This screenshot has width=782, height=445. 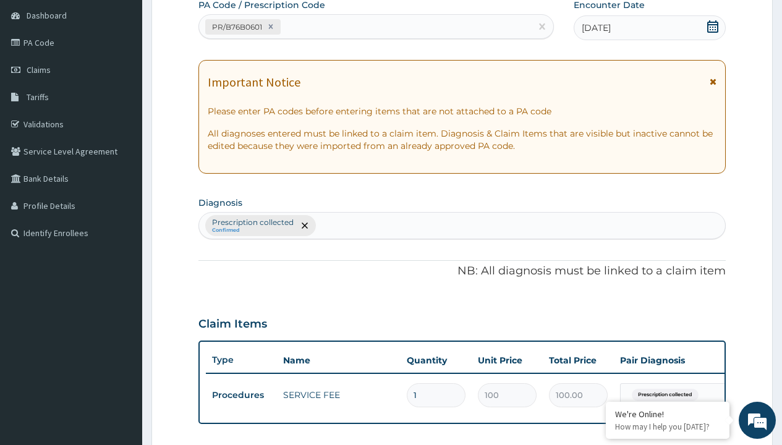 I want to click on p: Prescription collected, so click(x=253, y=223).